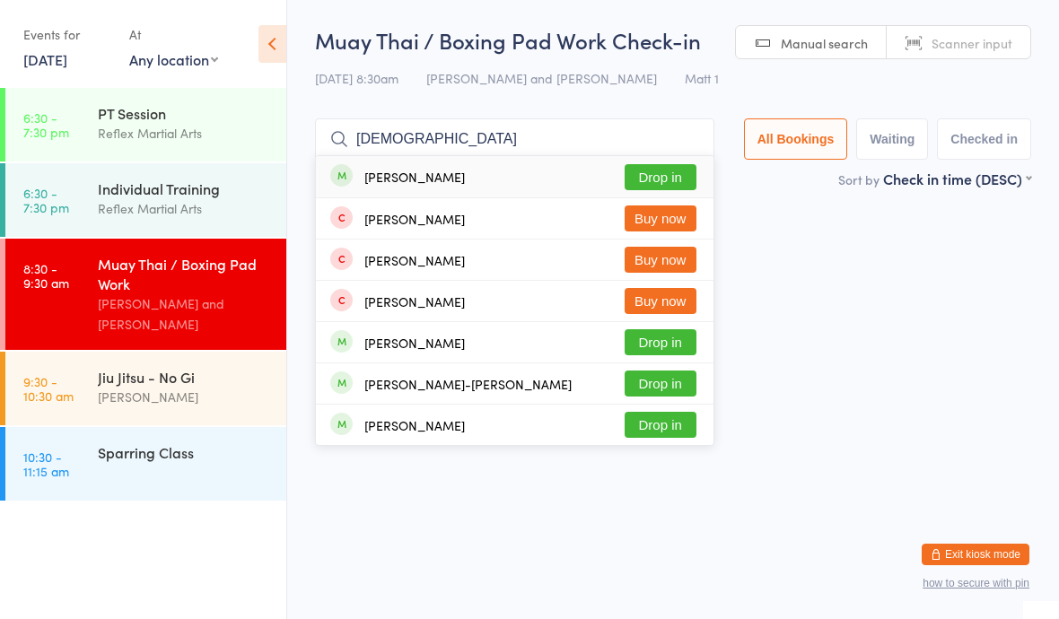 The height and width of the screenshot is (619, 1059). What do you see at coordinates (976, 583) in the screenshot?
I see `button: how to secure with pin` at bounding box center [976, 583].